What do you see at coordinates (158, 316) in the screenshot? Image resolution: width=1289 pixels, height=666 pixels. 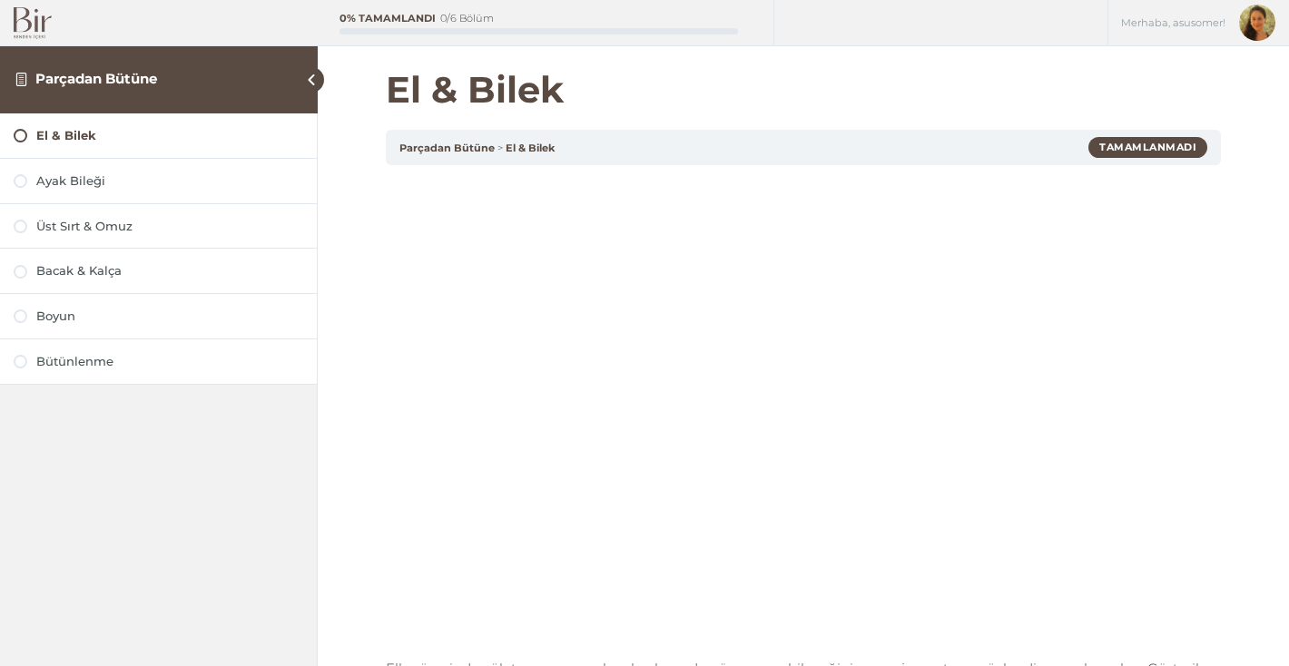 I see `a: Boyun` at bounding box center [158, 316].